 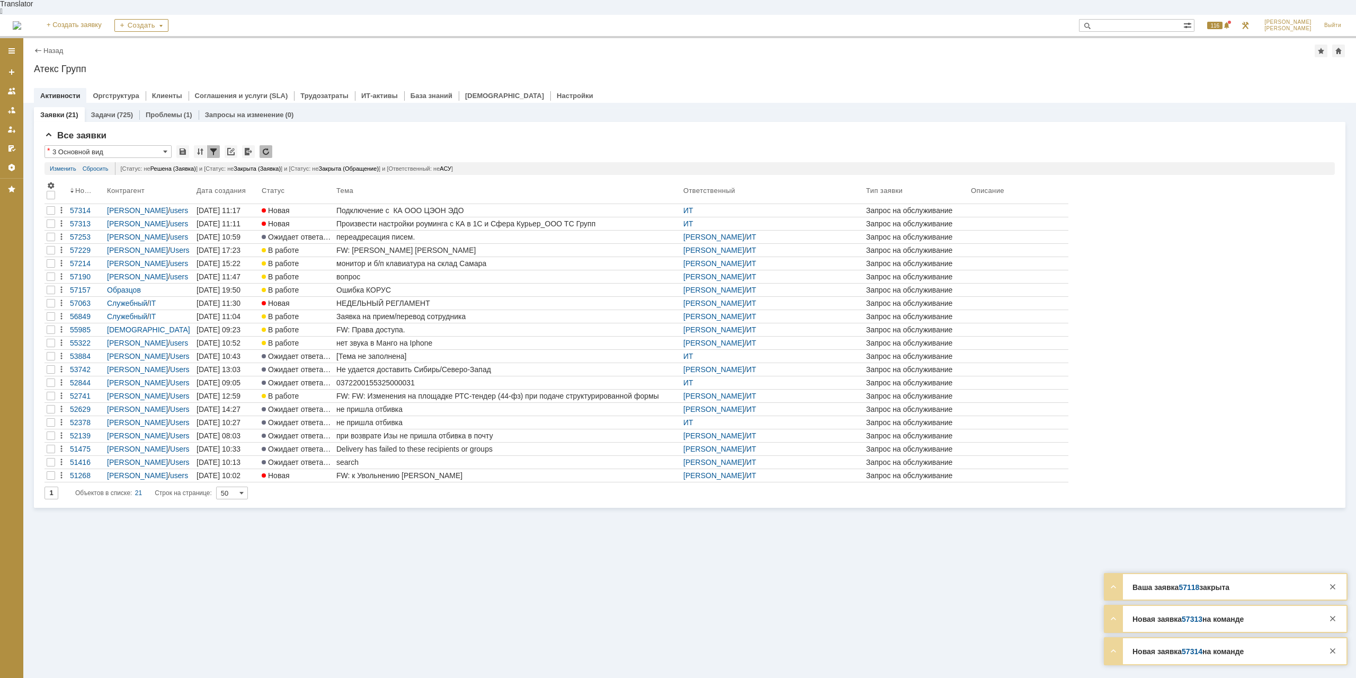 What do you see at coordinates (710, 190) in the screenshot?
I see `div: Ответственный` at bounding box center [710, 190].